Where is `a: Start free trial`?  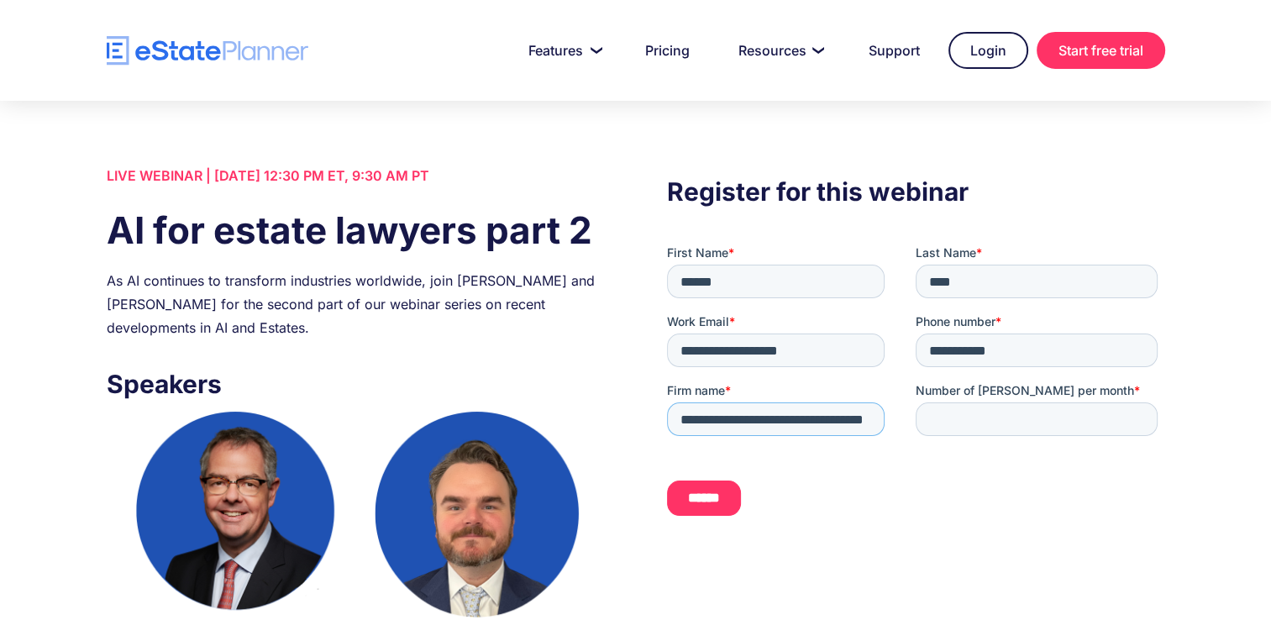
a: Start free trial is located at coordinates (1101, 50).